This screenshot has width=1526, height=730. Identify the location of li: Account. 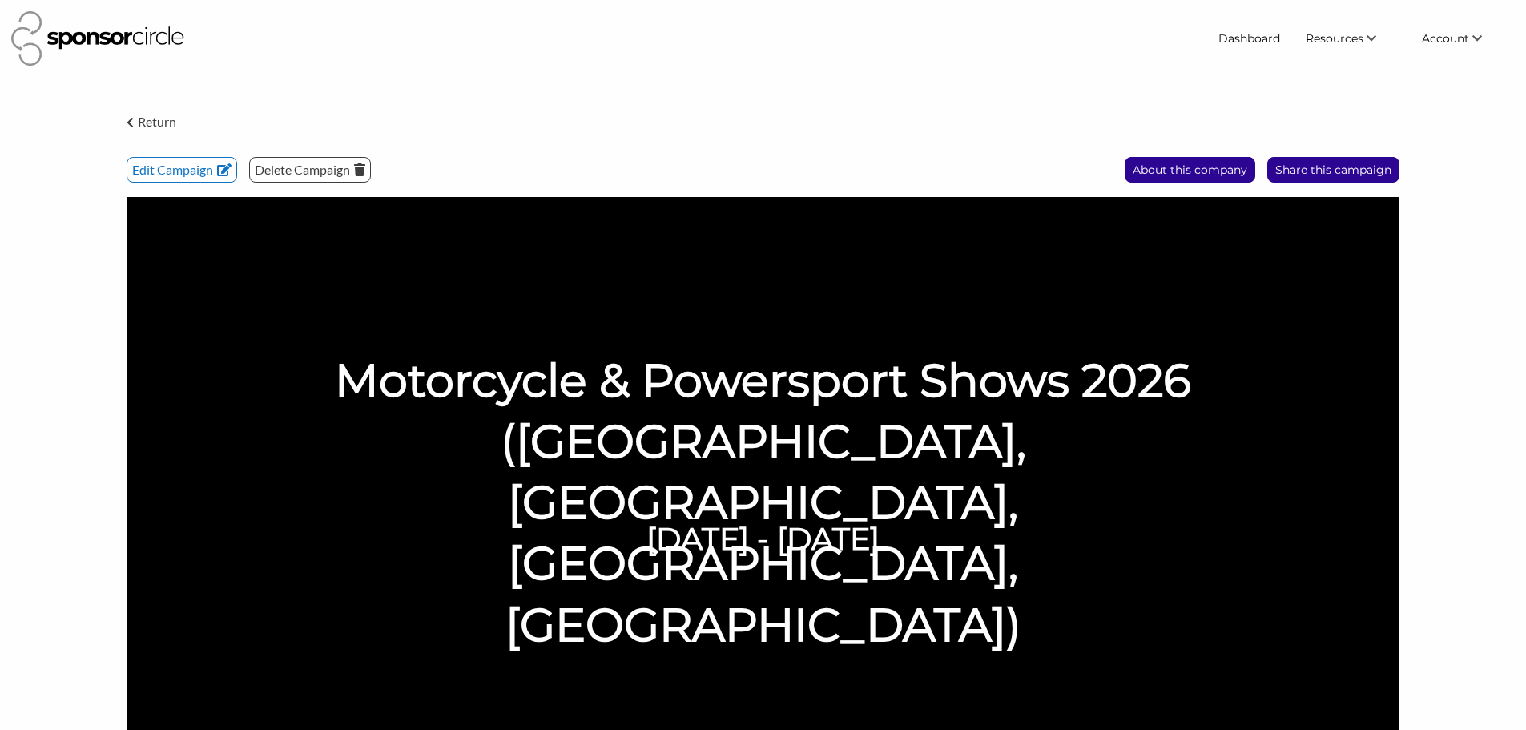
(1462, 38).